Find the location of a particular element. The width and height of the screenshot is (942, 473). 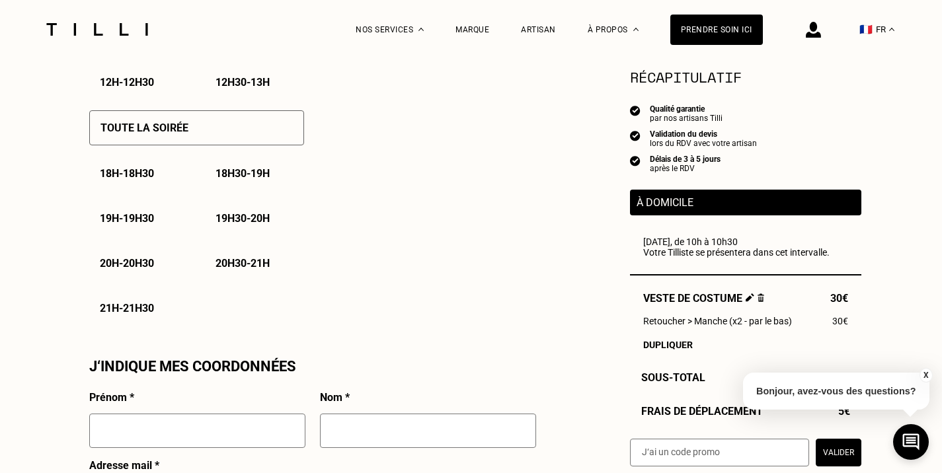

input: J‘ai un code promo is located at coordinates (719, 453).